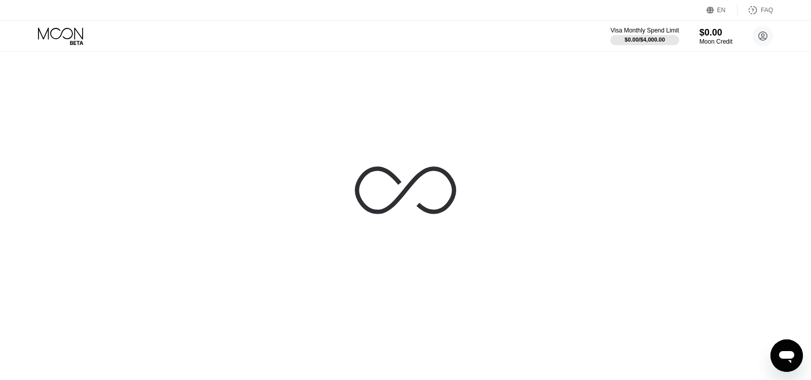 The height and width of the screenshot is (380, 811). What do you see at coordinates (716, 36) in the screenshot?
I see `div: $0.00Moon Credit` at bounding box center [716, 36].